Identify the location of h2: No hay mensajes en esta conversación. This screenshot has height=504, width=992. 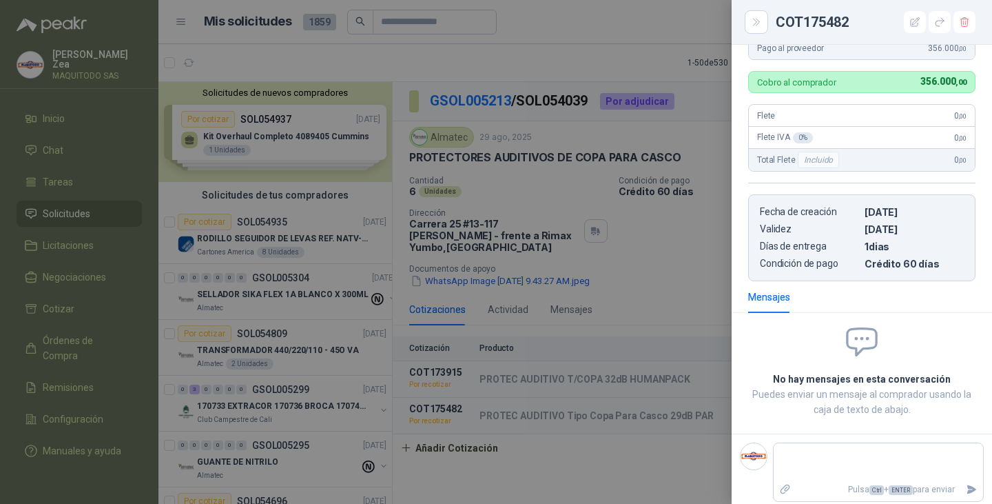
(862, 379).